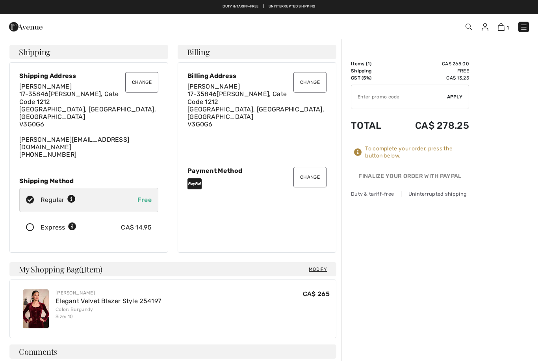 The height and width of the screenshot is (361, 538). I want to click on div: Billing Address, so click(257, 76).